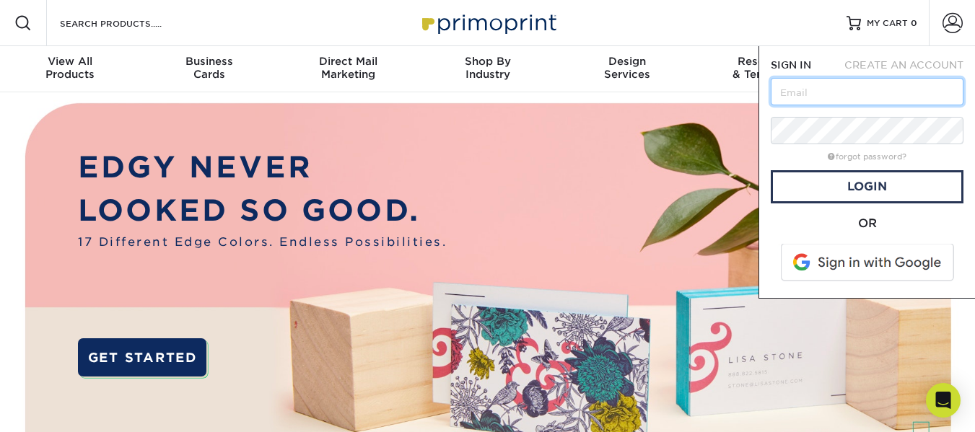 This screenshot has height=432, width=975. Describe the element at coordinates (487, 68) in the screenshot. I see `div: Industry` at that location.